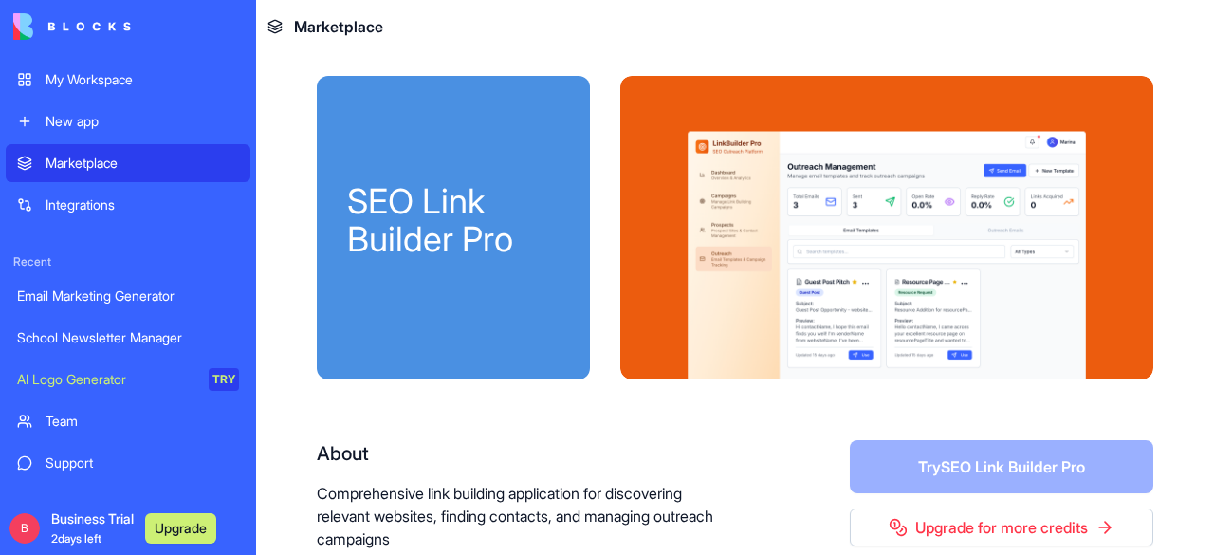 The image size is (1214, 555). What do you see at coordinates (128, 338) in the screenshot?
I see `a: School Newsletter Manager` at bounding box center [128, 338].